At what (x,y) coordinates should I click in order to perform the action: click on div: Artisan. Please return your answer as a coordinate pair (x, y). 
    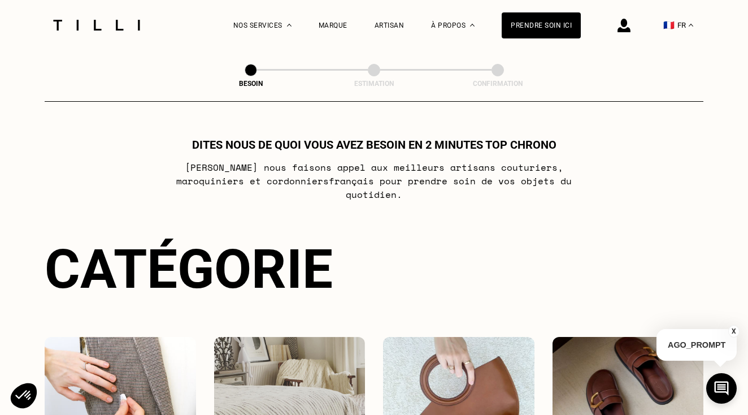
    Looking at the image, I should click on (389, 25).